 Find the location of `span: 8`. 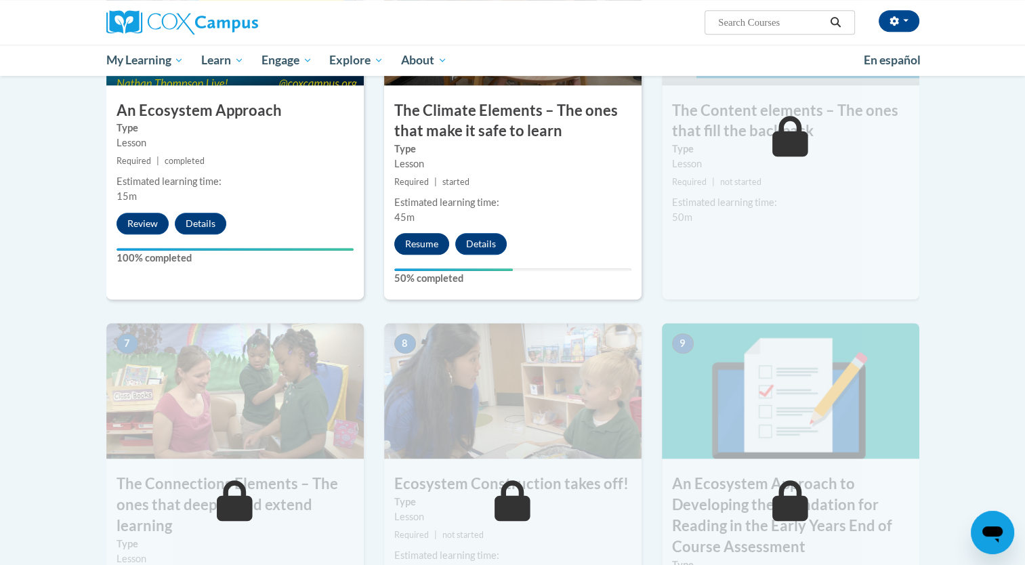

span: 8 is located at coordinates (405, 344).